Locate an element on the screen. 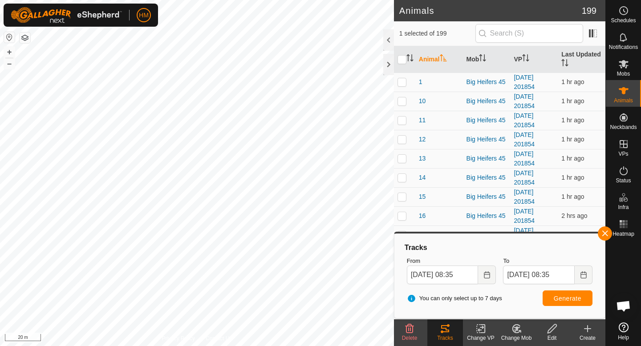  span: 6 Oct 2025, 12:56 pm is located at coordinates (573, 101).